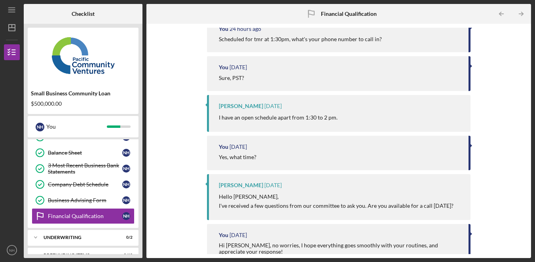 The width and height of the screenshot is (535, 262). What do you see at coordinates (245, 29) in the screenshot?
I see `time: 2025-09-25 20:05` at bounding box center [245, 29].